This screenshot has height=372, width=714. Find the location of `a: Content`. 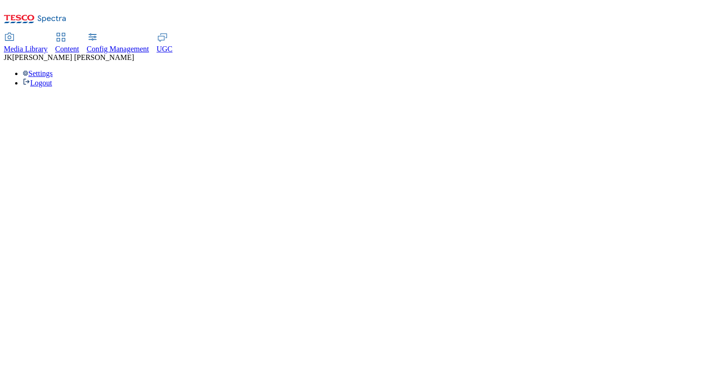

a: Content is located at coordinates (67, 43).